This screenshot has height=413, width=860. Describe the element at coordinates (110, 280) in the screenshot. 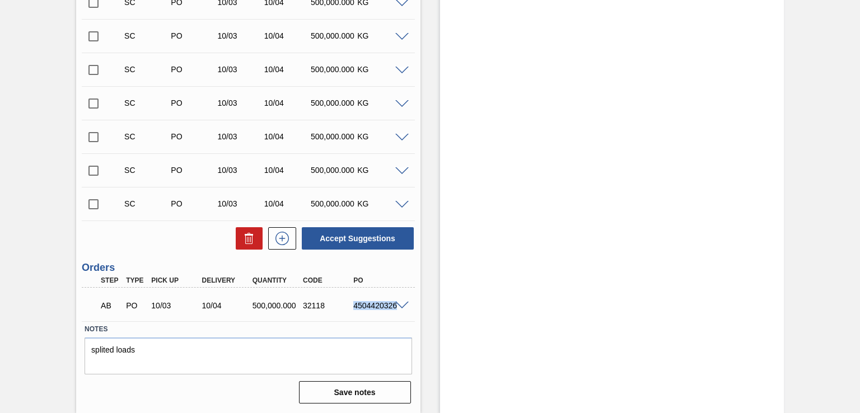

I see `div: Step` at that location.